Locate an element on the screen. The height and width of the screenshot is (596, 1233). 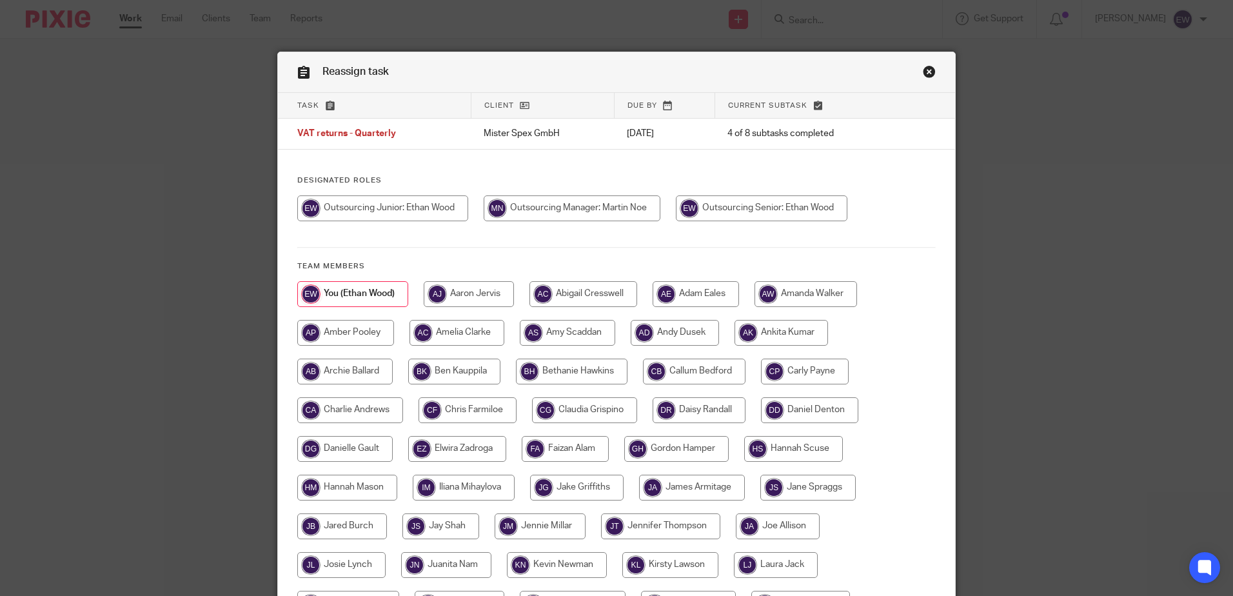
p: Mister Spex GmbH is located at coordinates (542, 133).